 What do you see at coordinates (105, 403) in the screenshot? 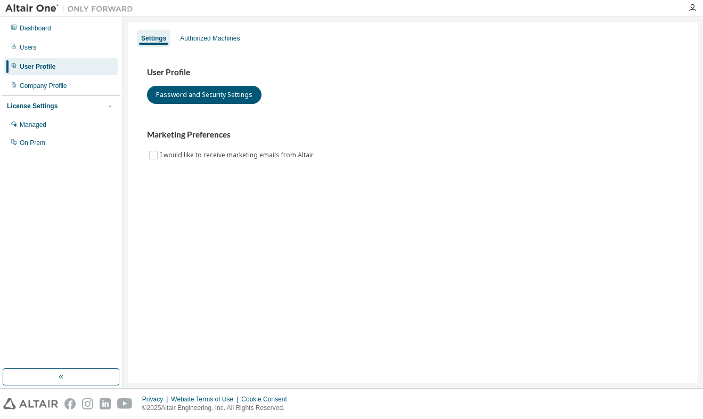
I see `img: linkedin.svg` at bounding box center [105, 403].